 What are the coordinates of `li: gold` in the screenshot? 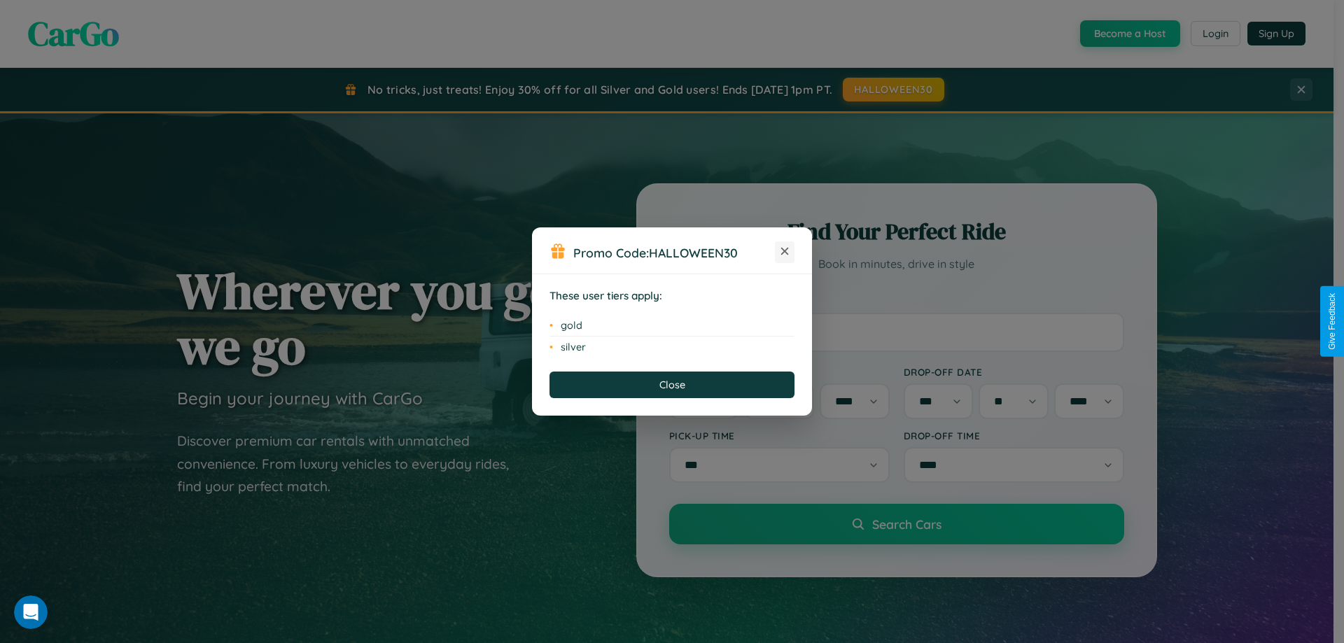 It's located at (672, 326).